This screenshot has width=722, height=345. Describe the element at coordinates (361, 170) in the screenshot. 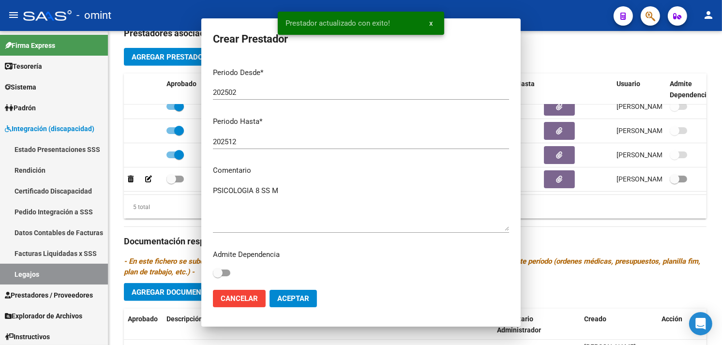

I see `p: Comentario` at that location.